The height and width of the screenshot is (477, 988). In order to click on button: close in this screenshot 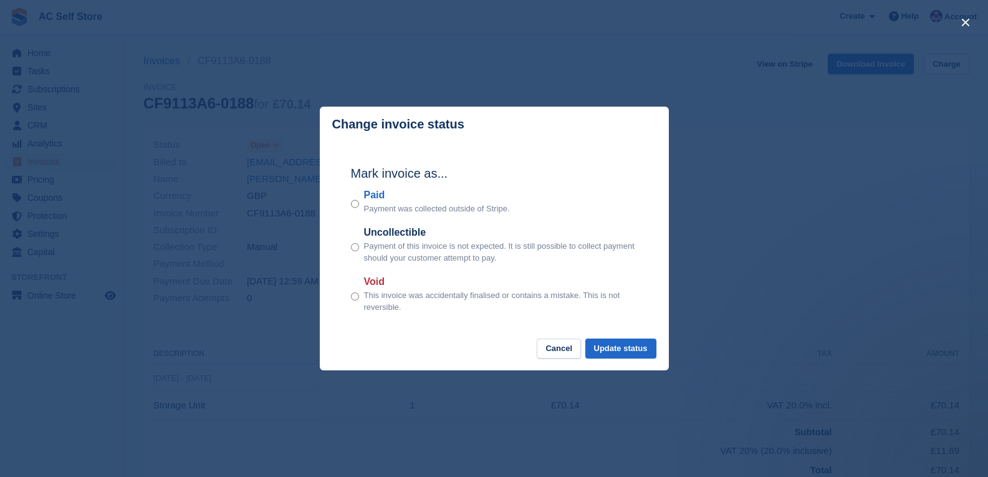, I will do `click(965, 22)`.